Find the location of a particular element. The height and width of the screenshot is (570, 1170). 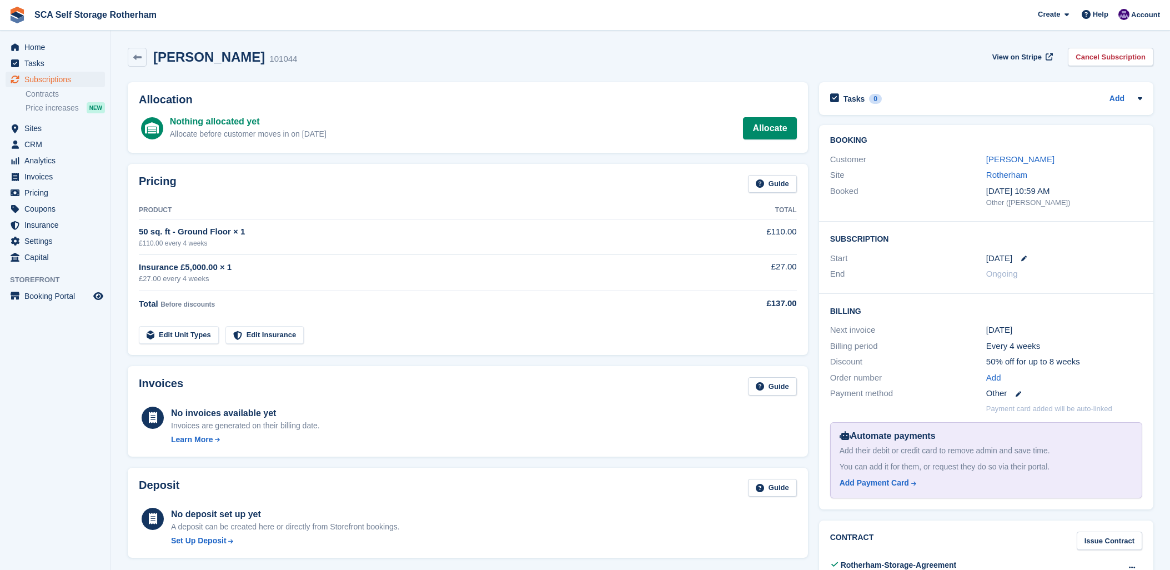

span: CRM is located at coordinates (58, 144).